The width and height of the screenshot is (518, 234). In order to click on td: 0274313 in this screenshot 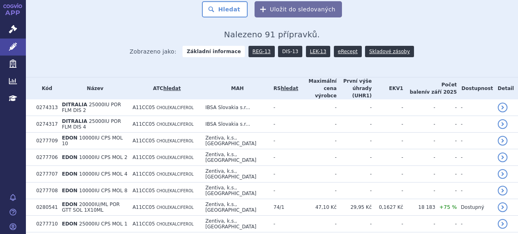, I will do `click(45, 107)`.